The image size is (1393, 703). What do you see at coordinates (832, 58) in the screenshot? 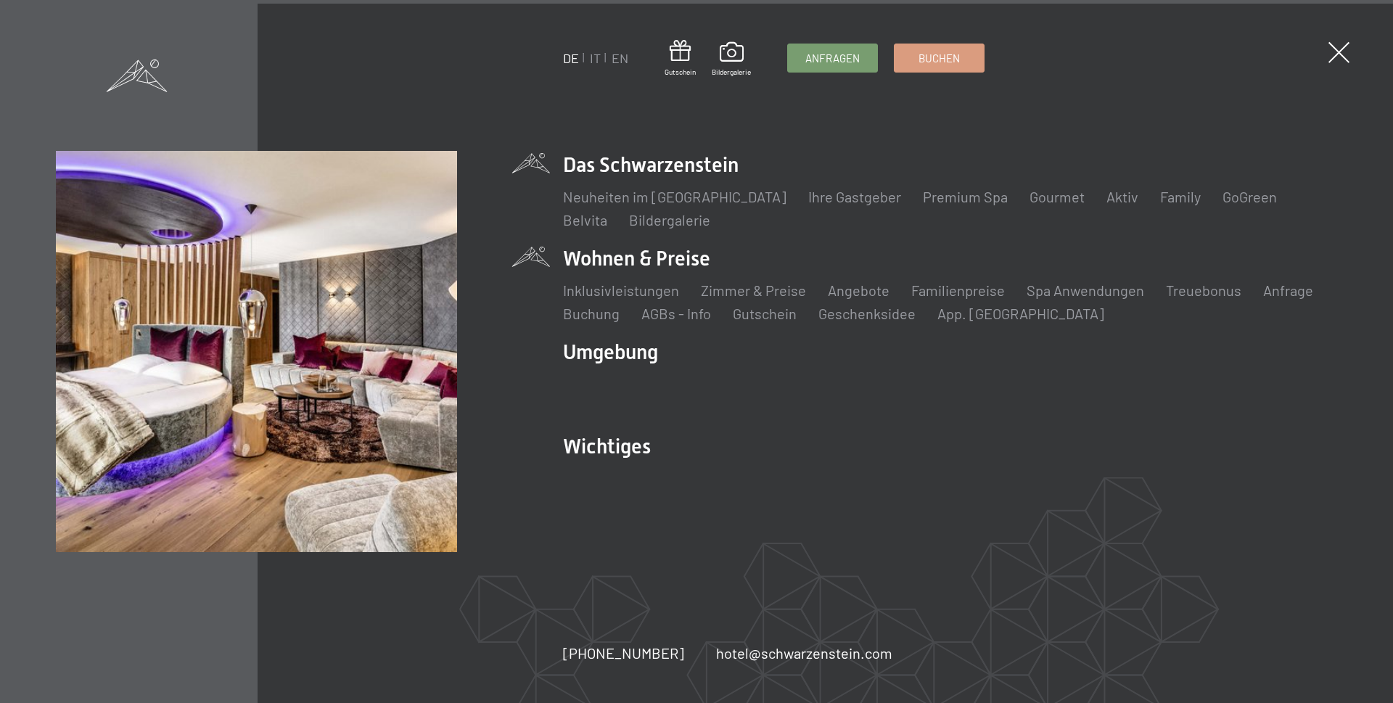
I see `span: Anfragen` at bounding box center [832, 58].